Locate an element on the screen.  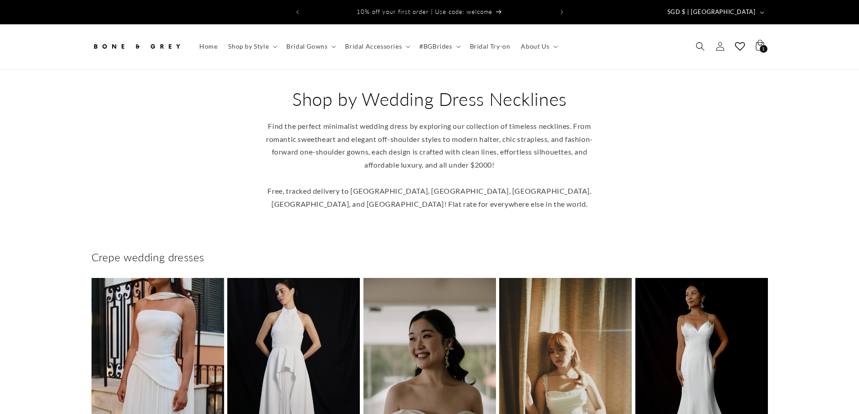
span: Bridal Accessories is located at coordinates (373, 46).